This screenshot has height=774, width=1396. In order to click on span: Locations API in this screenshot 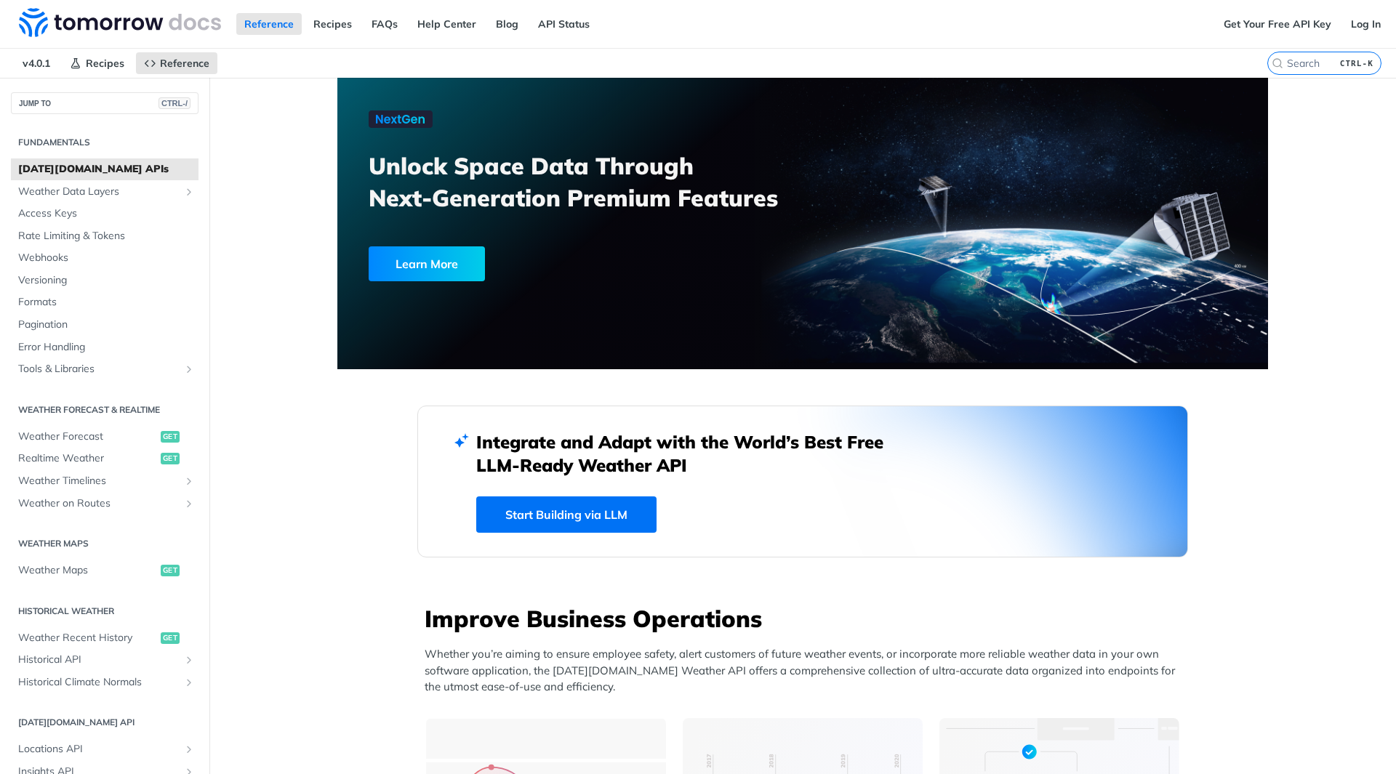, I will do `click(99, 749)`.